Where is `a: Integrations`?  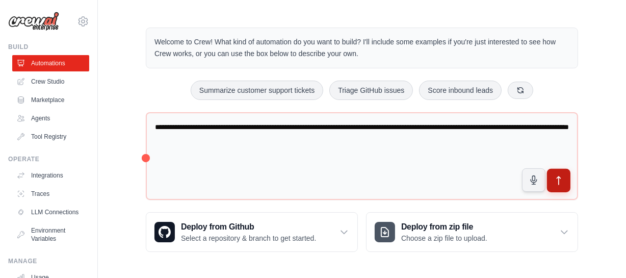
a: Integrations is located at coordinates (50, 175).